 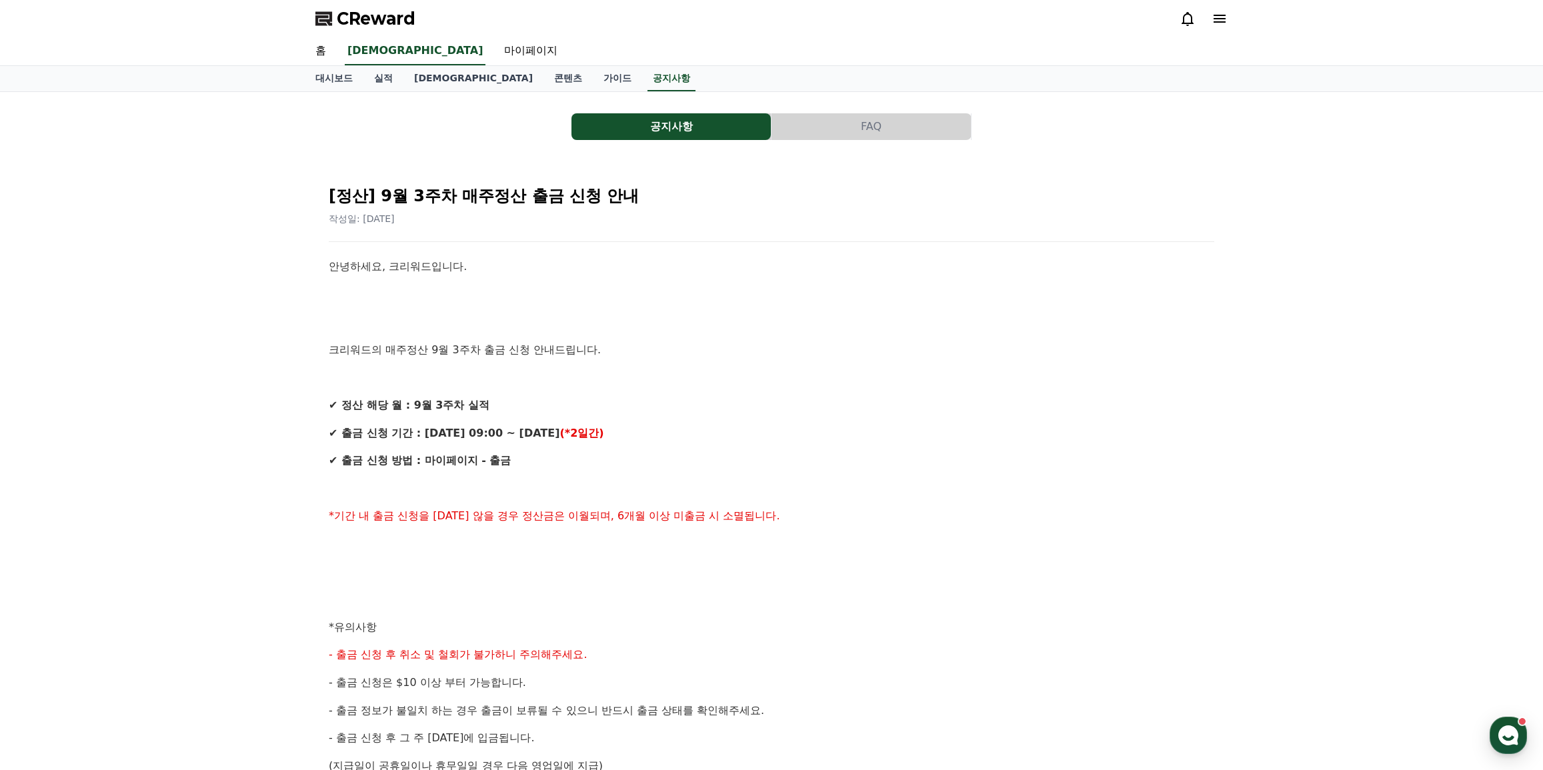 What do you see at coordinates (383, 79) in the screenshot?
I see `a: 실적` at bounding box center [383, 79].